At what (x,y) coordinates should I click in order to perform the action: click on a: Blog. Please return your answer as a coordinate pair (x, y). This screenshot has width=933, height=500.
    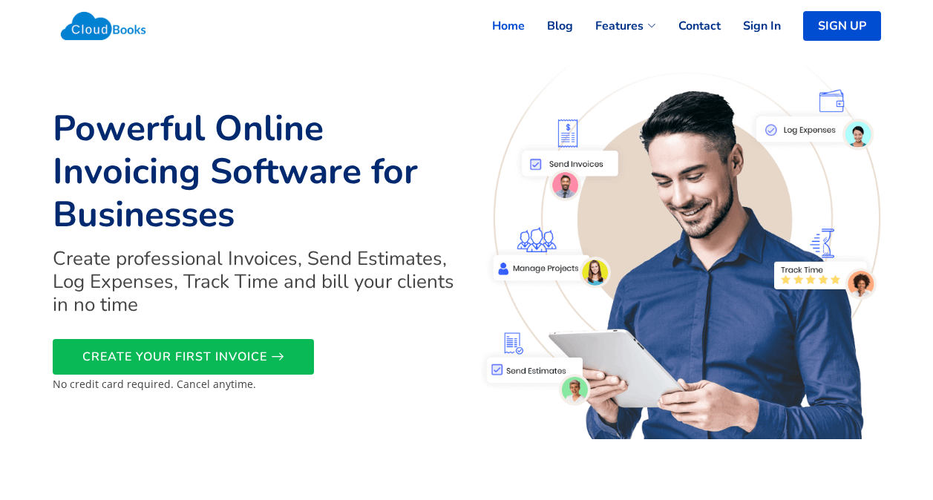
    Looking at the image, I should click on (549, 26).